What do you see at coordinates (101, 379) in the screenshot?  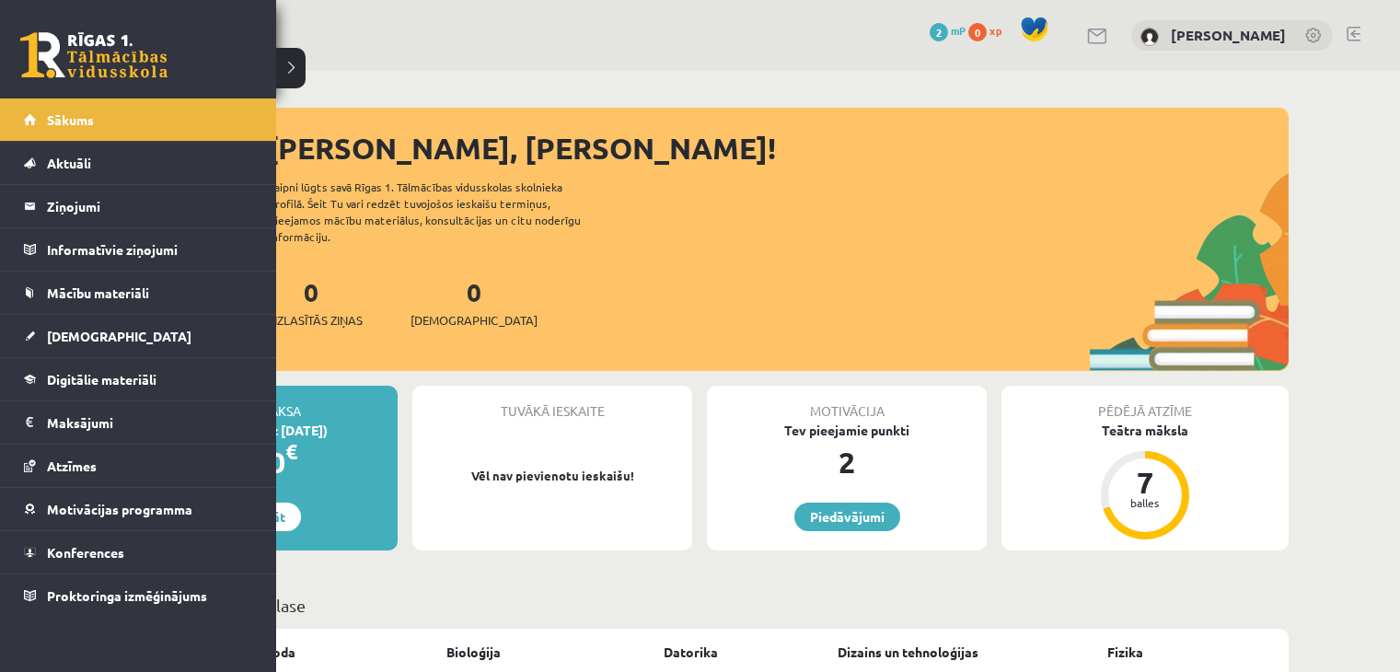 I see `span: Digitālie materiāli` at bounding box center [101, 379].